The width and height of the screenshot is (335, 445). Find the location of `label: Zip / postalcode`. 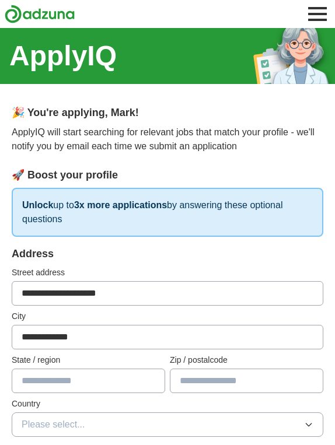

label: Zip / postalcode is located at coordinates (246, 360).